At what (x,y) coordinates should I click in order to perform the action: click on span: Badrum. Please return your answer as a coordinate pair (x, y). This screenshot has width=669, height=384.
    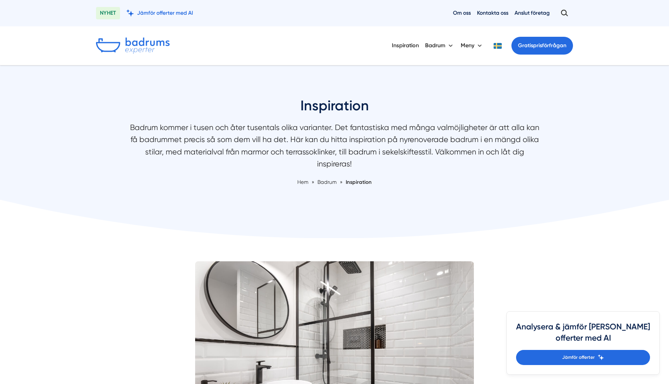
    Looking at the image, I should click on (327, 182).